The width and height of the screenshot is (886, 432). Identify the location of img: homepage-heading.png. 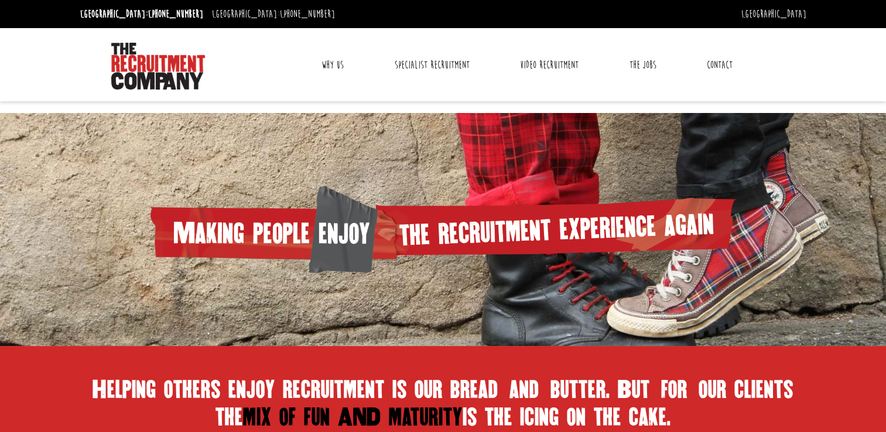
(443, 229).